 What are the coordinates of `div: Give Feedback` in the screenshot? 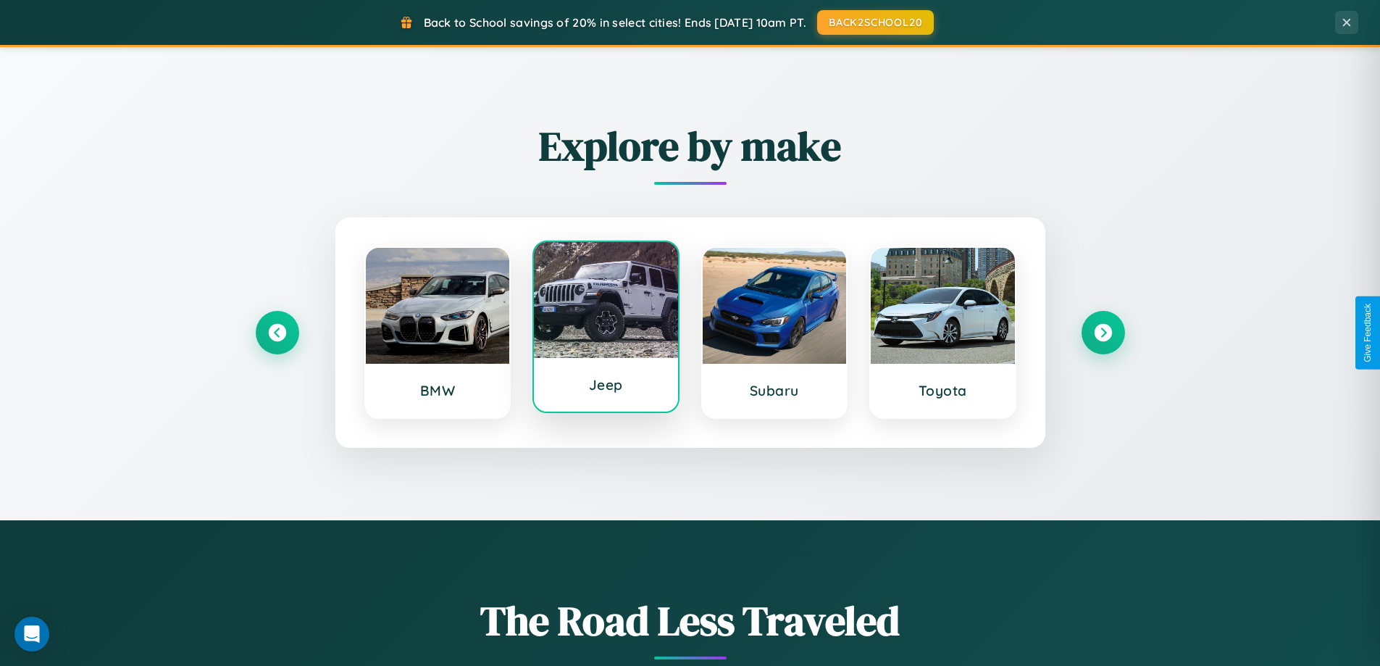 It's located at (1368, 333).